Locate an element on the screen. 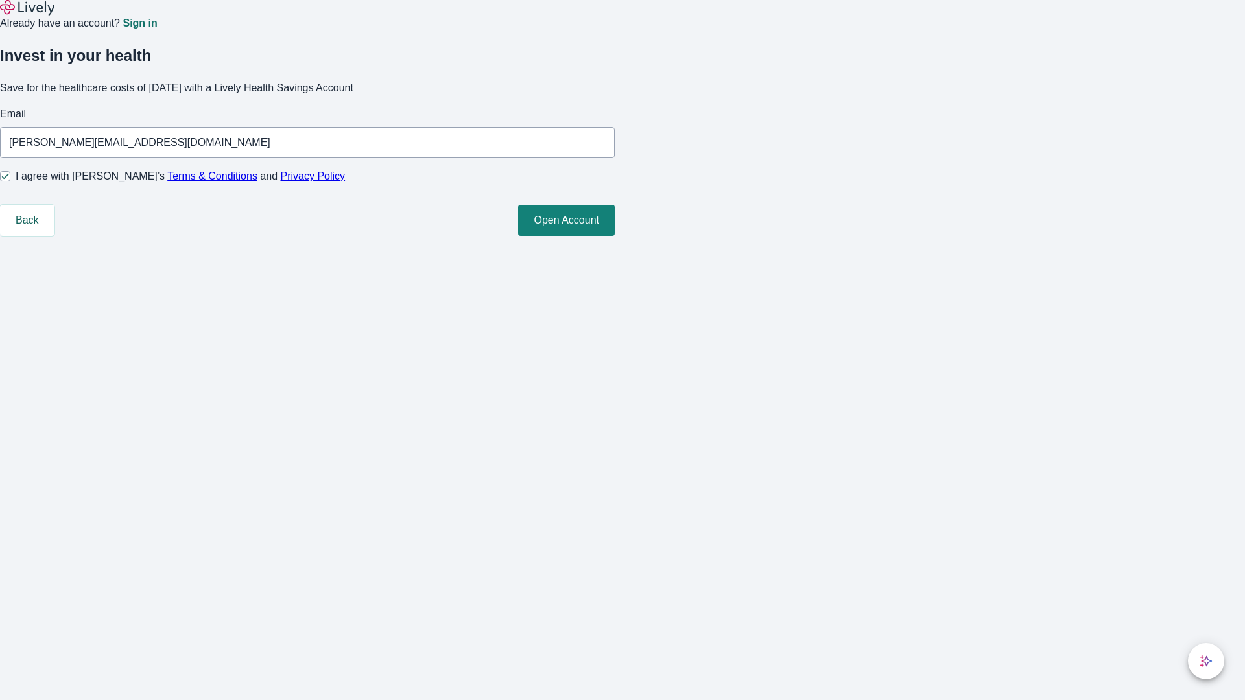  div: Sign in is located at coordinates (139, 23).